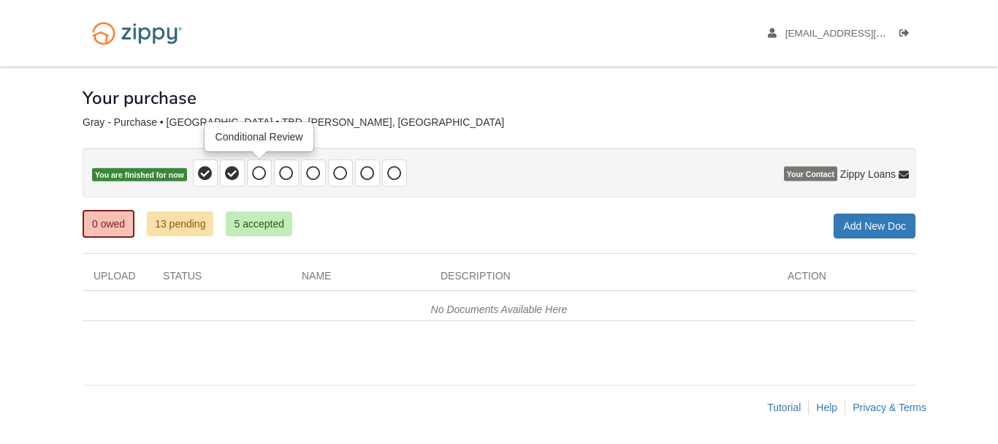 The height and width of the screenshot is (444, 998). I want to click on span: Zippy Loans, so click(868, 174).